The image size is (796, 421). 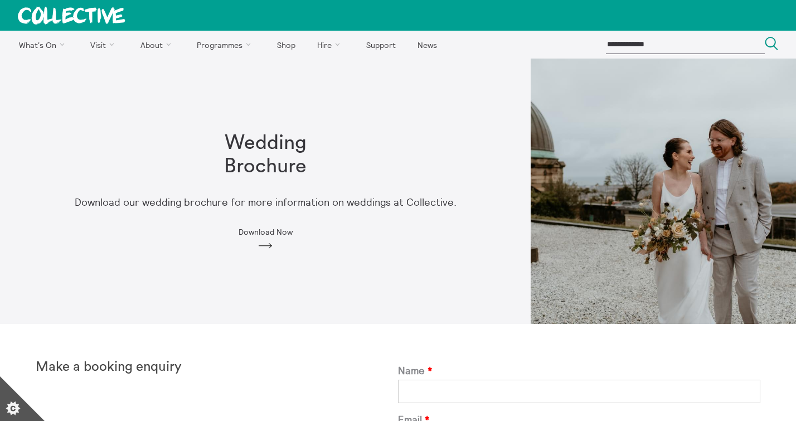 What do you see at coordinates (265, 232) in the screenshot?
I see `span: Download Now` at bounding box center [265, 232].